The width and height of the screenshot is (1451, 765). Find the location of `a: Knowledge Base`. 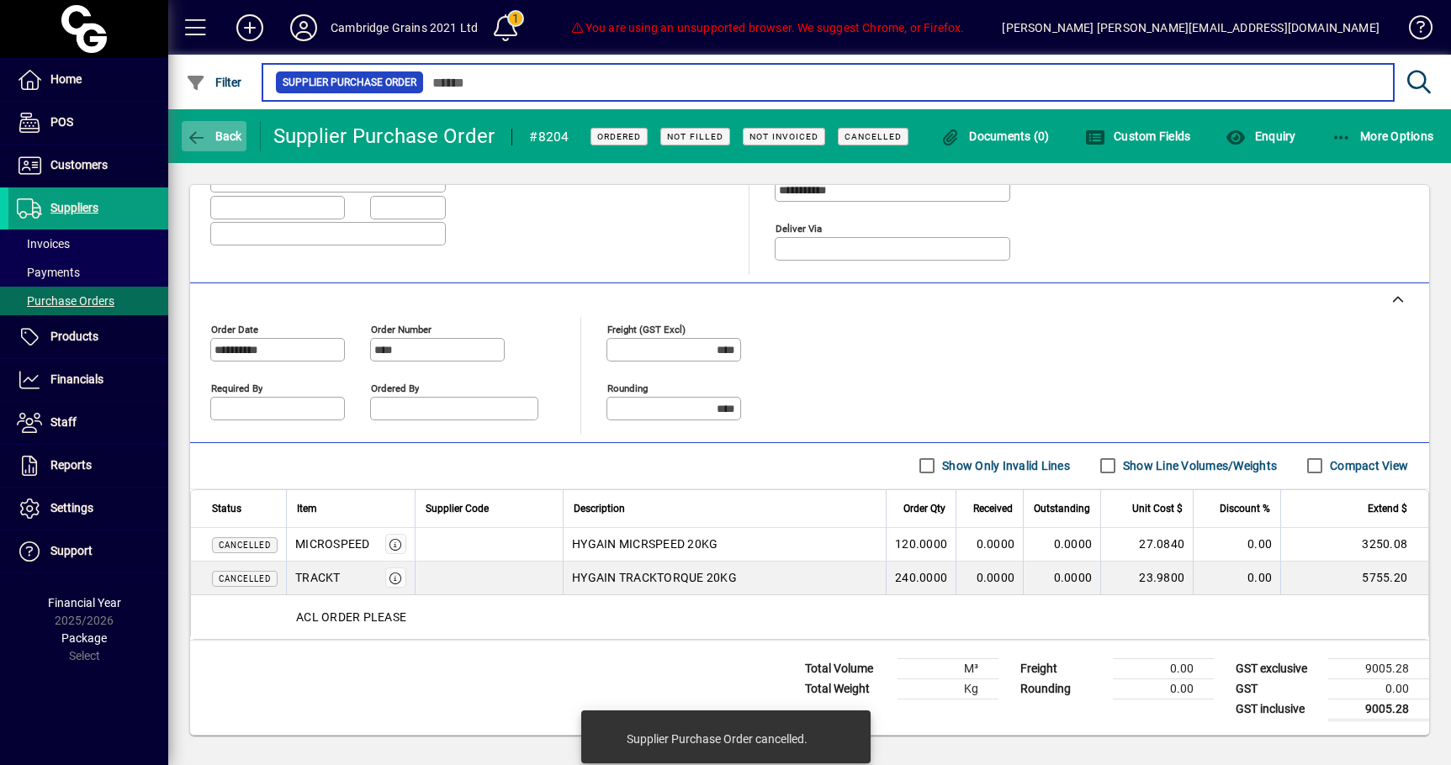

a: Knowledge Base is located at coordinates (1413, 30).